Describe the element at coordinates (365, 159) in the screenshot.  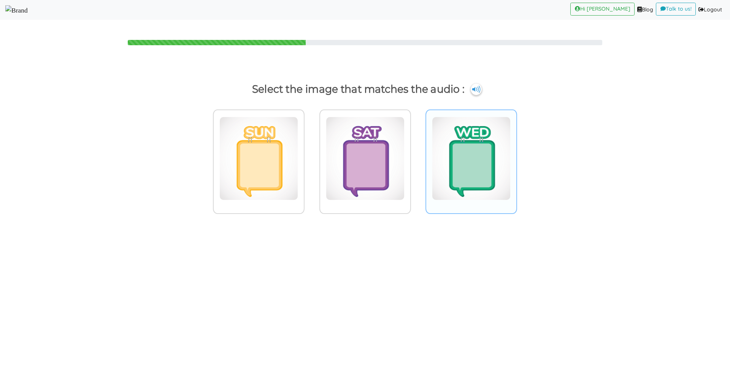
I see `img: saturday-purple-dg.png` at that location.